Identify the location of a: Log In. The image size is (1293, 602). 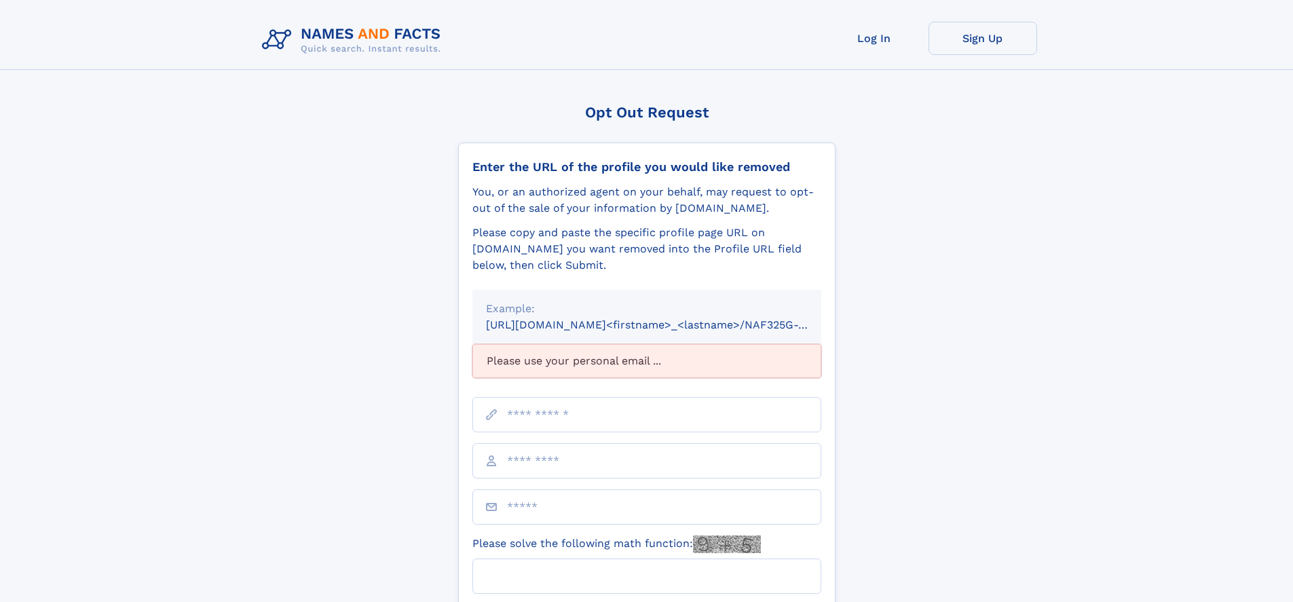
(874, 38).